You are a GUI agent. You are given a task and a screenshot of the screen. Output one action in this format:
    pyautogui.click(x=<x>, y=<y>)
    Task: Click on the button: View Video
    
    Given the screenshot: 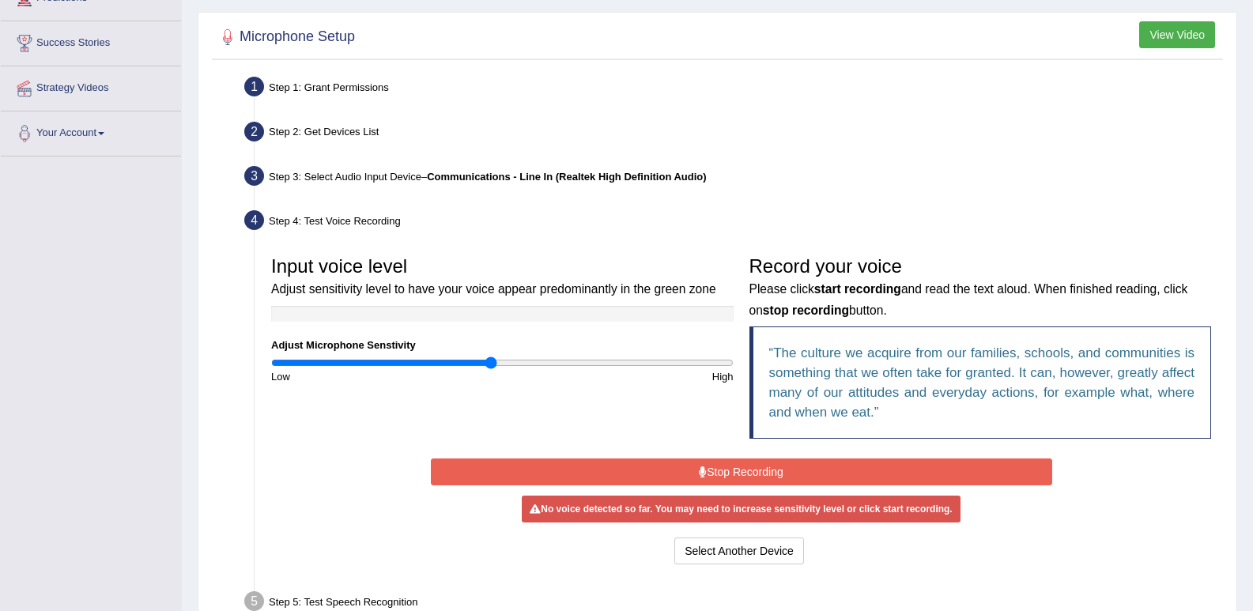 What is the action you would take?
    pyautogui.click(x=1177, y=35)
    